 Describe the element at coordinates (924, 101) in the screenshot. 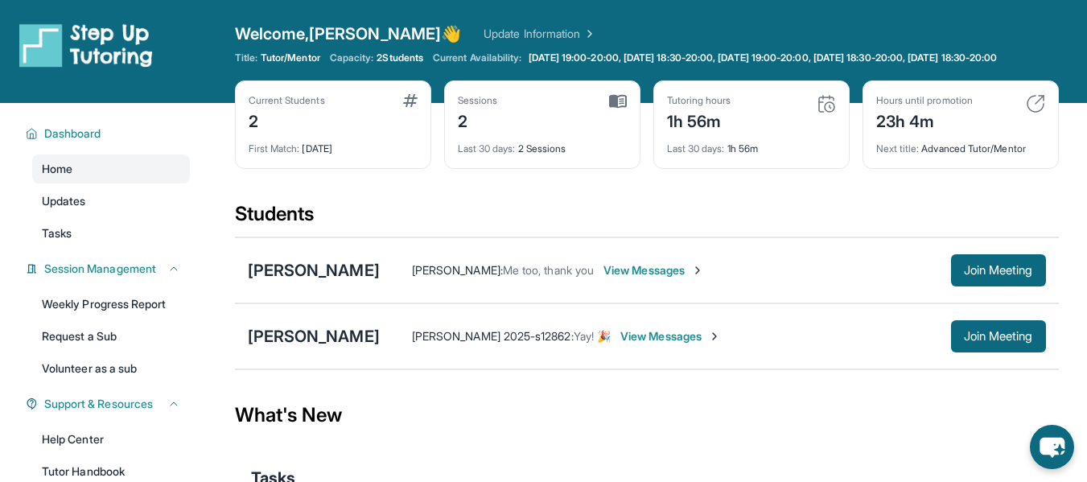

I see `div: Hours until promotion` at that location.